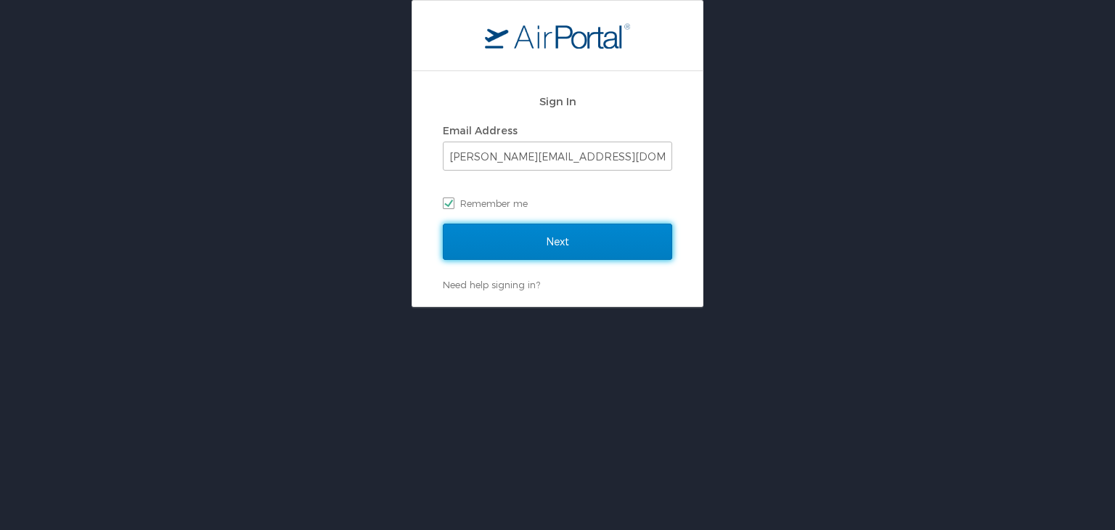  I want to click on label: Email Address, so click(480, 130).